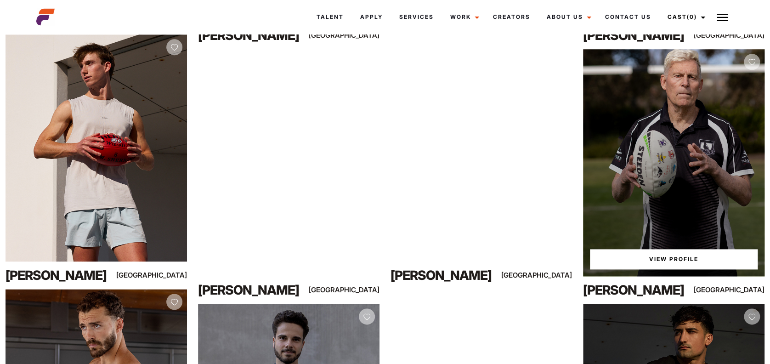 The image size is (770, 364). I want to click on a: Apply, so click(371, 17).